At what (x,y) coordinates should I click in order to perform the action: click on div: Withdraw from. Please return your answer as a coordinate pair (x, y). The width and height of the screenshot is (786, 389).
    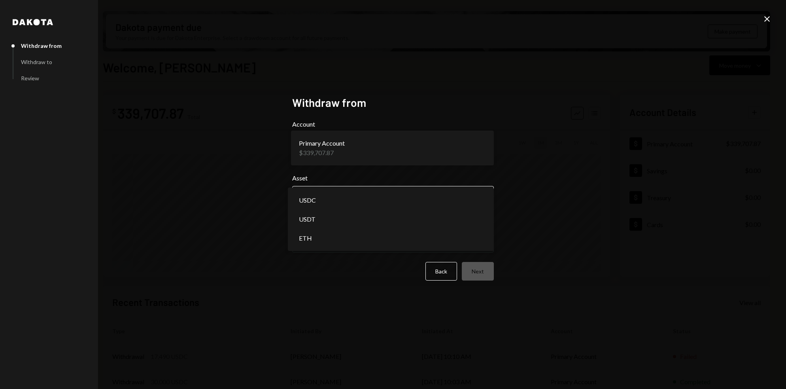
    Looking at the image, I should click on (41, 45).